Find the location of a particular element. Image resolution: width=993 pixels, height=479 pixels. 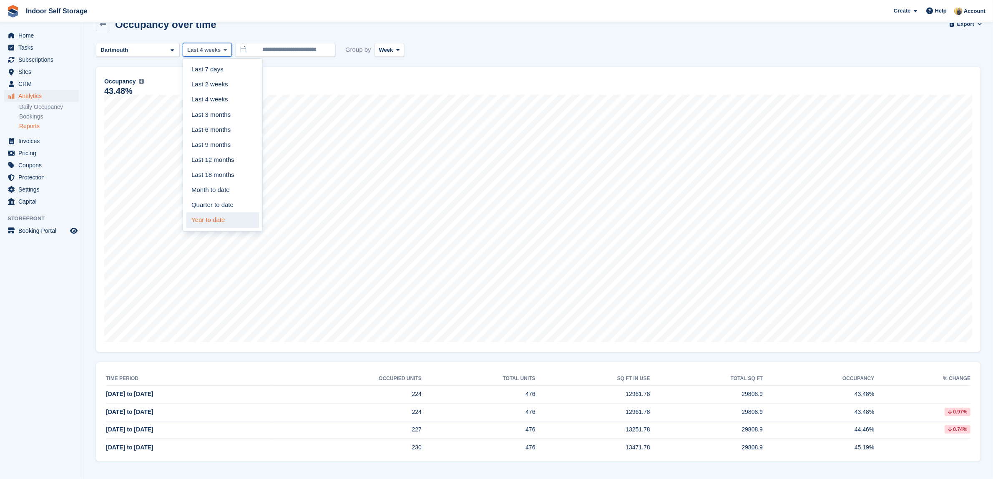

div: 43.48% is located at coordinates (118, 91).